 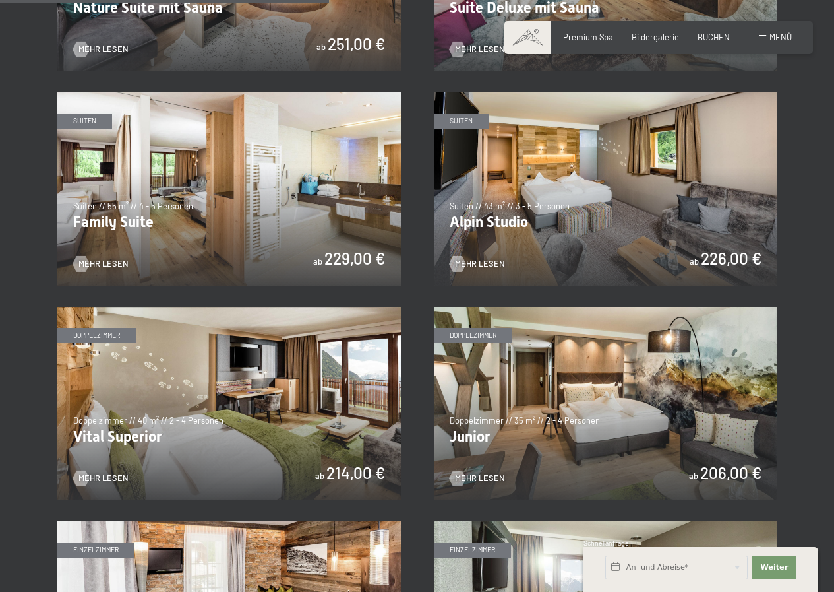 What do you see at coordinates (229, 189) in the screenshot?
I see `img: Family Suite` at bounding box center [229, 189].